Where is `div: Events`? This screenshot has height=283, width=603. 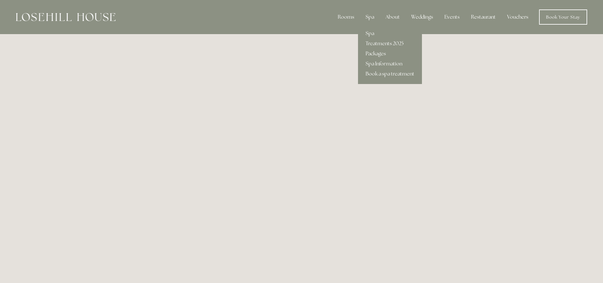
div: Events is located at coordinates (452, 17).